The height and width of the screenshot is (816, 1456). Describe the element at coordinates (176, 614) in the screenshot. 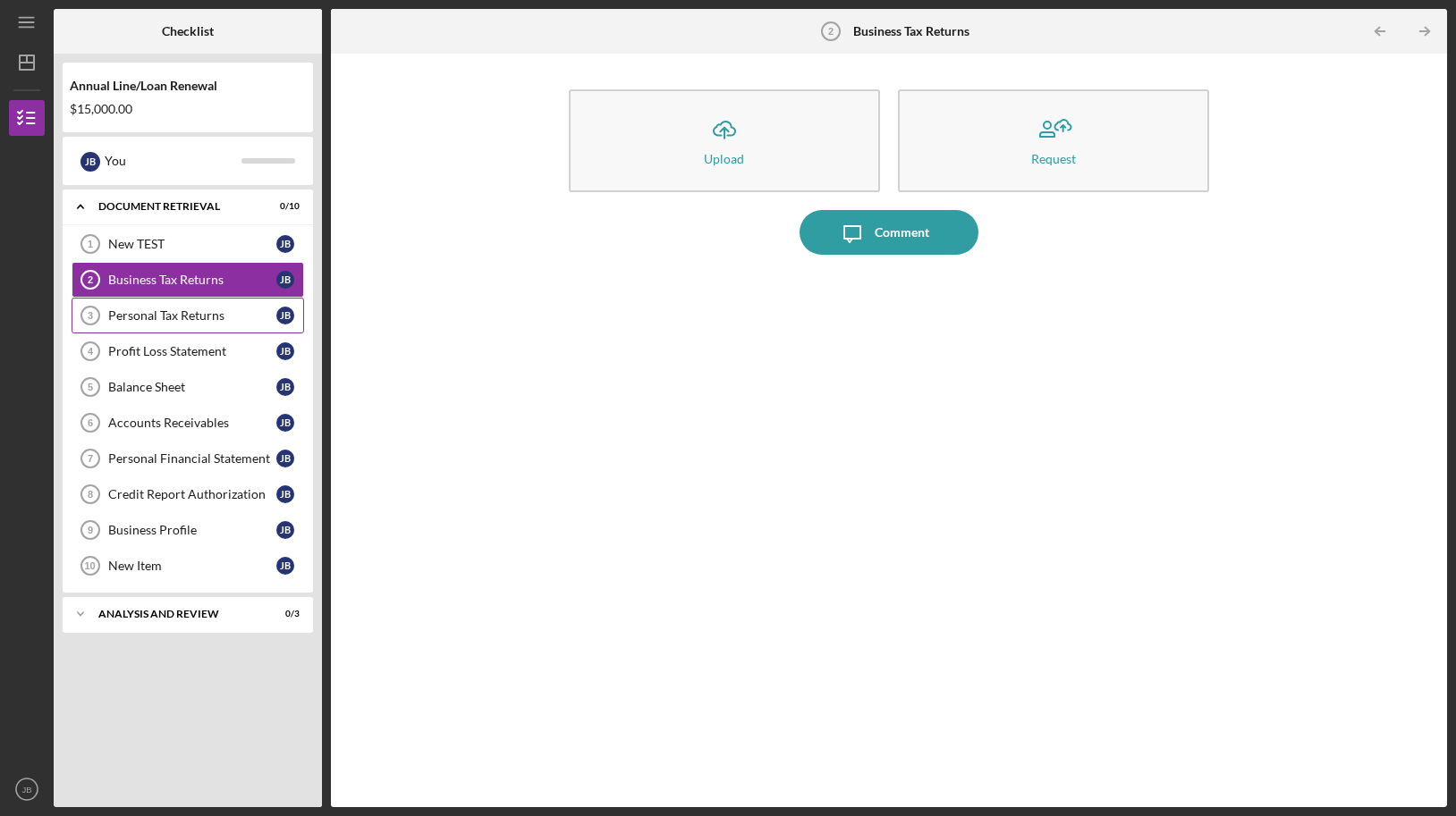

I see `div: Analysis and Review` at that location.